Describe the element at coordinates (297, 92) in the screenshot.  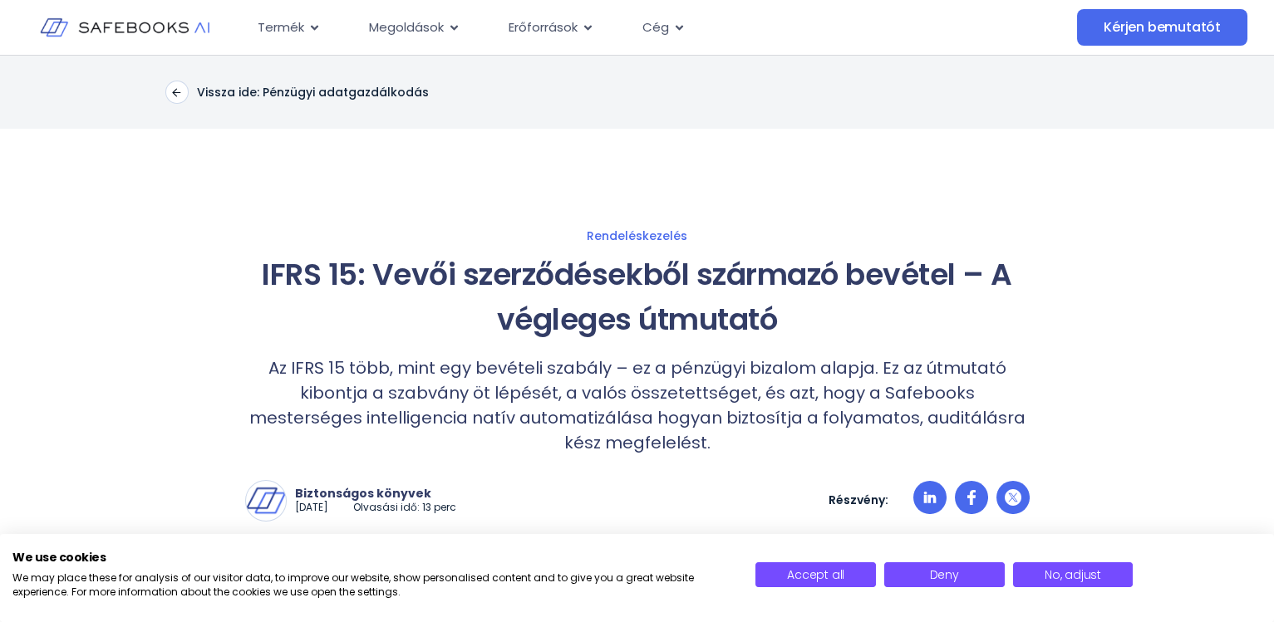
I see `a: Vissza ide: Pénzügyi adatgazdálkodás` at that location.